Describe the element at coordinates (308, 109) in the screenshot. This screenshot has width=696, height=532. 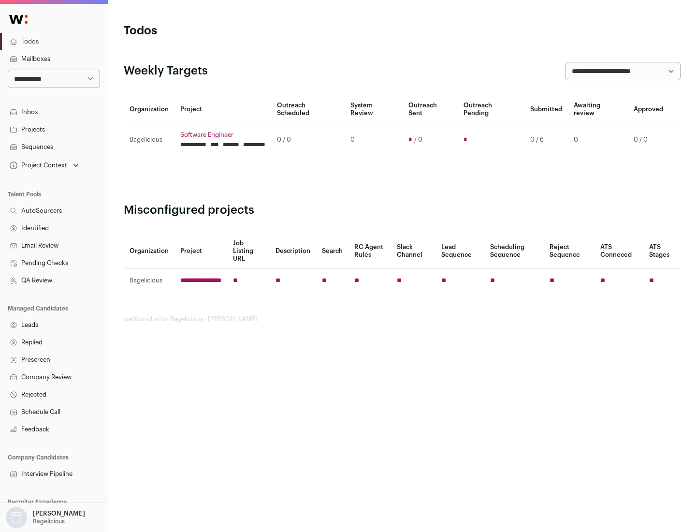
I see `th: Outreach Scheduled` at that location.